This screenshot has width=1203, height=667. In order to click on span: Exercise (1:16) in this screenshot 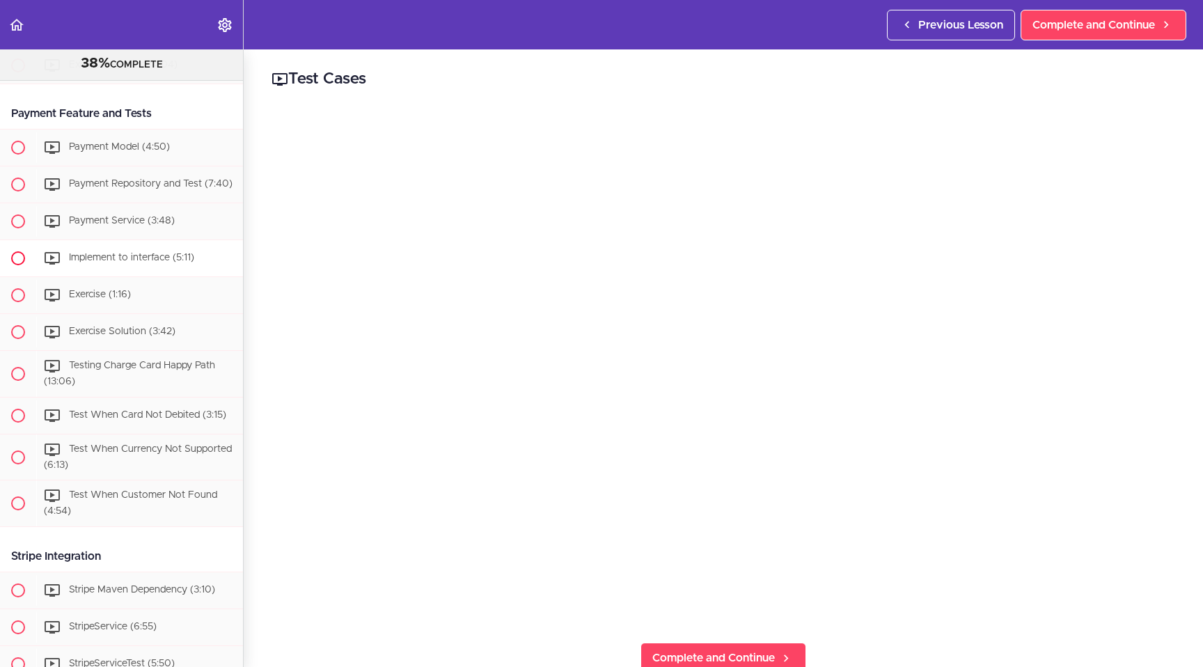, I will do `click(100, 294)`.